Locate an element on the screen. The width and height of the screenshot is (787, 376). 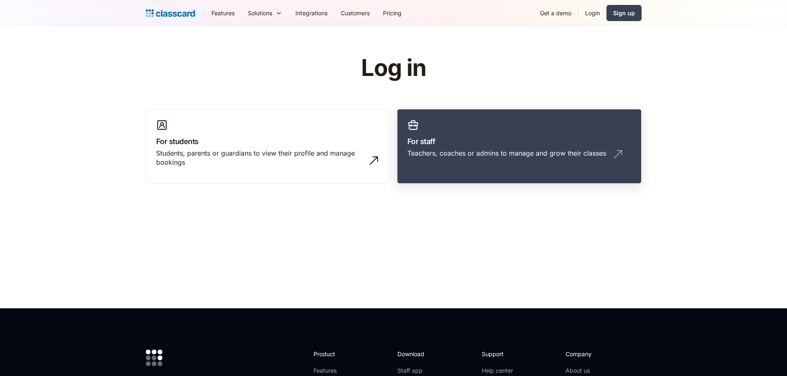
a: Staff app is located at coordinates (414, 371).